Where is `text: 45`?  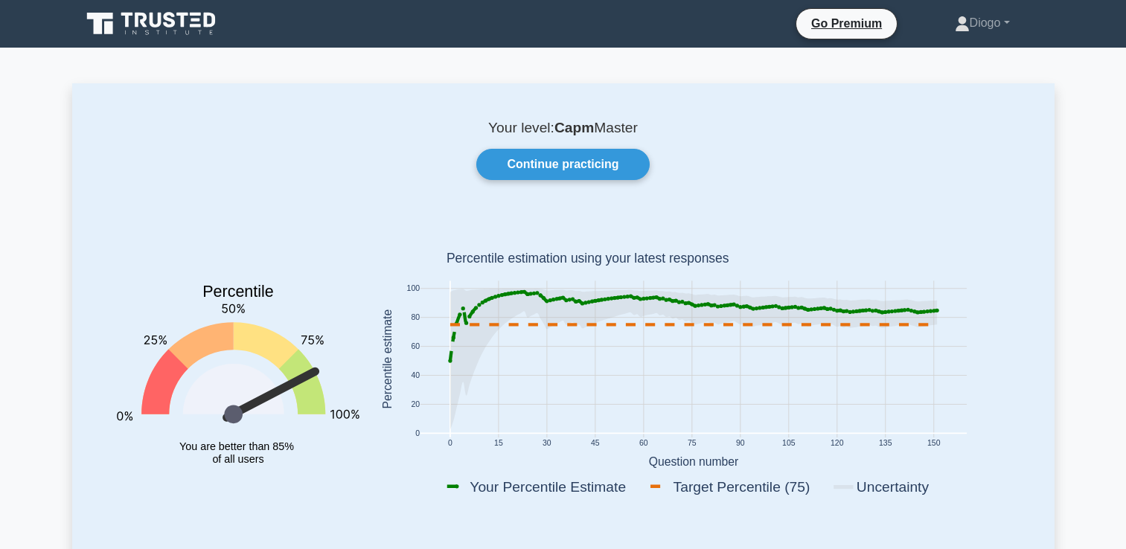 text: 45 is located at coordinates (596, 444).